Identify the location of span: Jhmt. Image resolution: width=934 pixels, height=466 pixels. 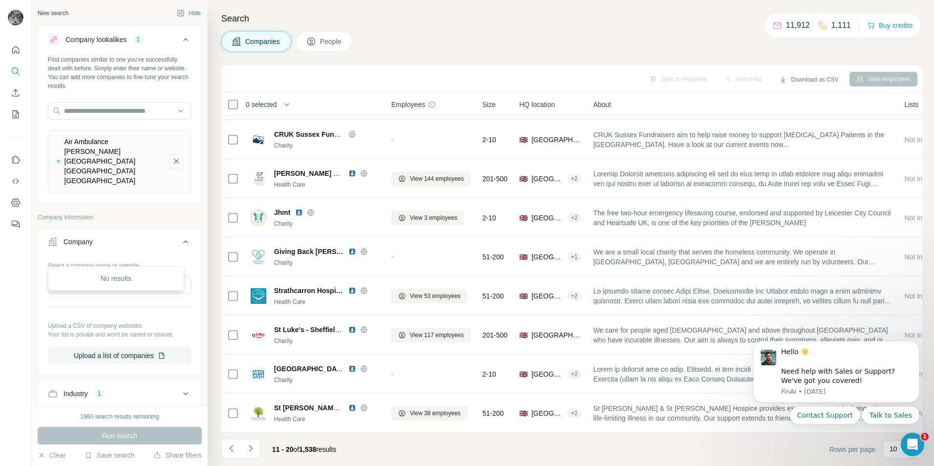
(282, 212).